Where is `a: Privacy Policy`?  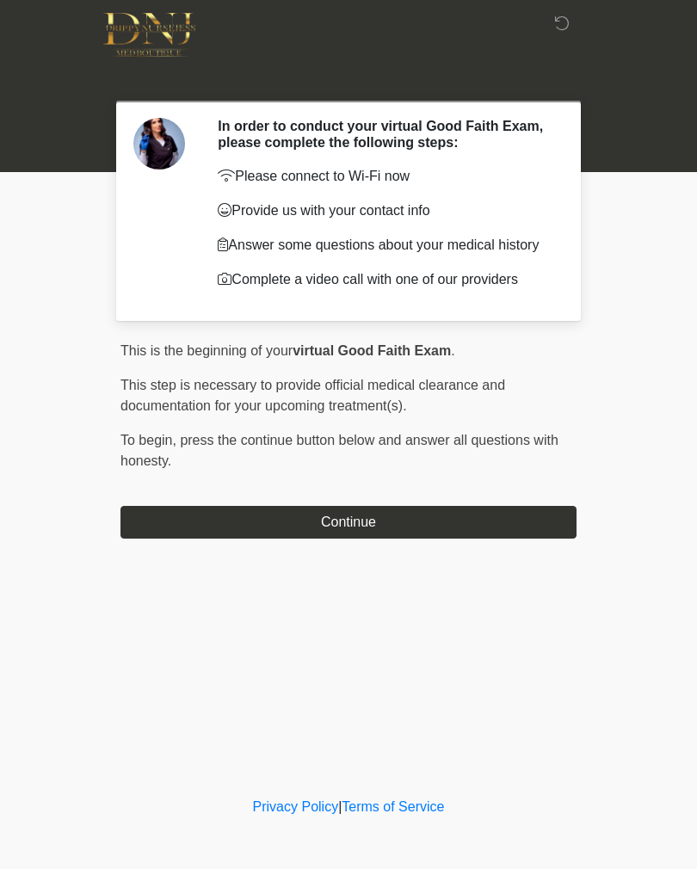
a: Privacy Policy is located at coordinates (296, 806).